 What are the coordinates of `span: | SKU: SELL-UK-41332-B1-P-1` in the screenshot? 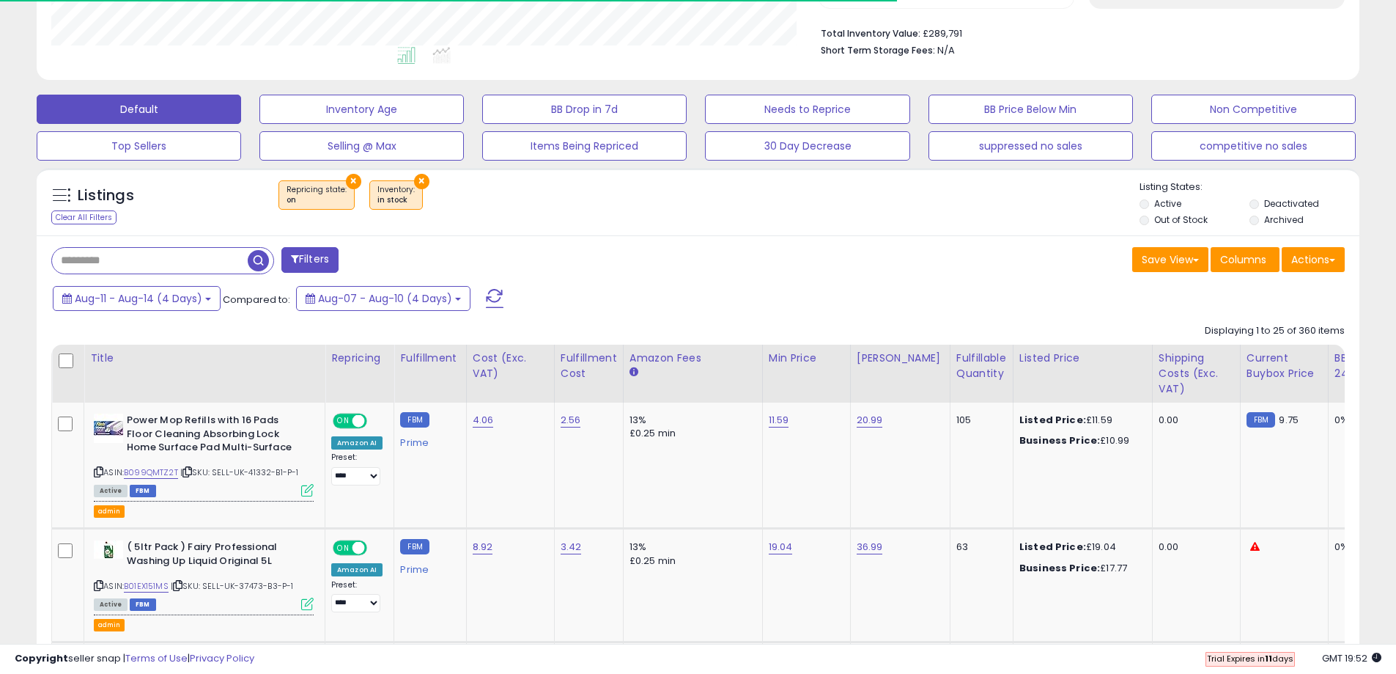 It's located at (240, 472).